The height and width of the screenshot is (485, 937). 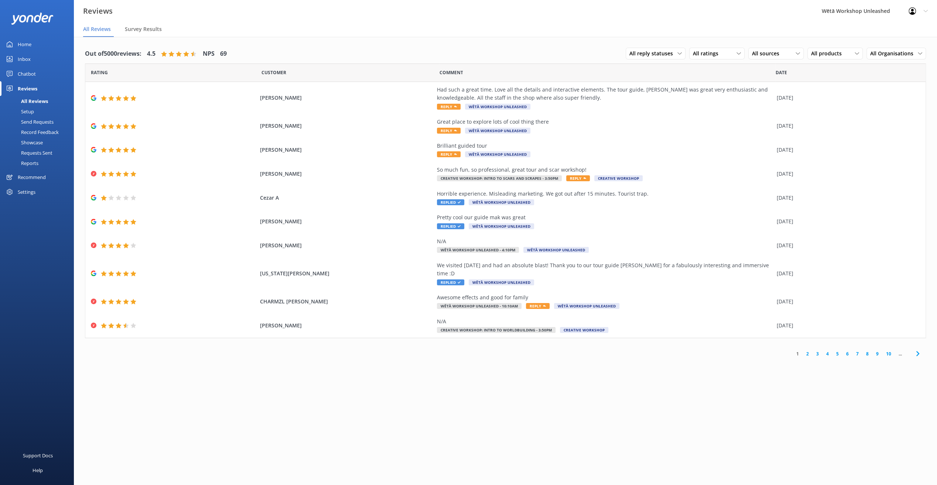 I want to click on div: Inbox, so click(x=24, y=59).